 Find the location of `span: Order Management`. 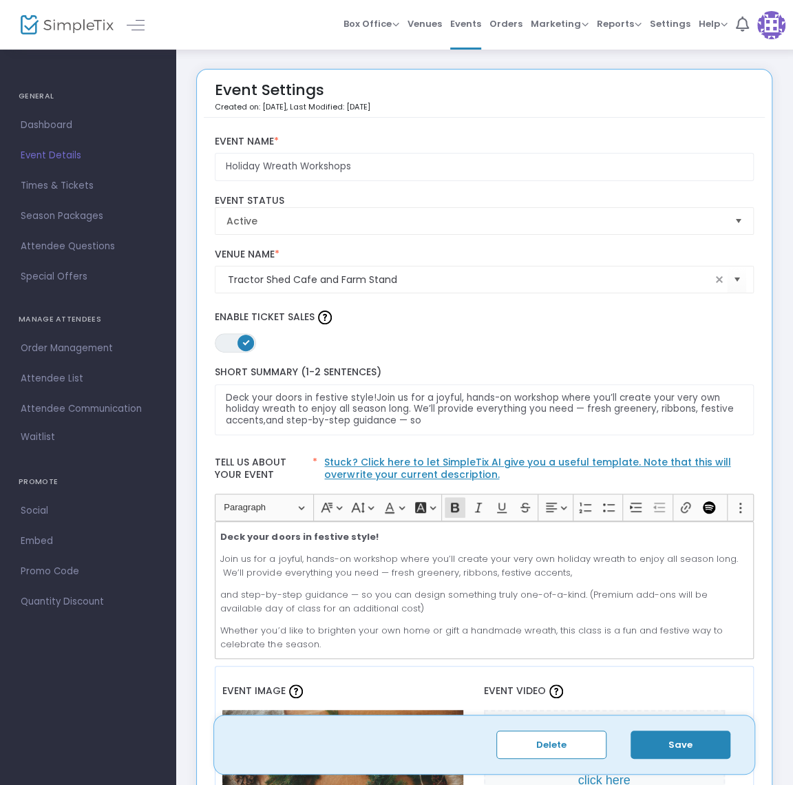

span: Order Management is located at coordinates (87, 348).